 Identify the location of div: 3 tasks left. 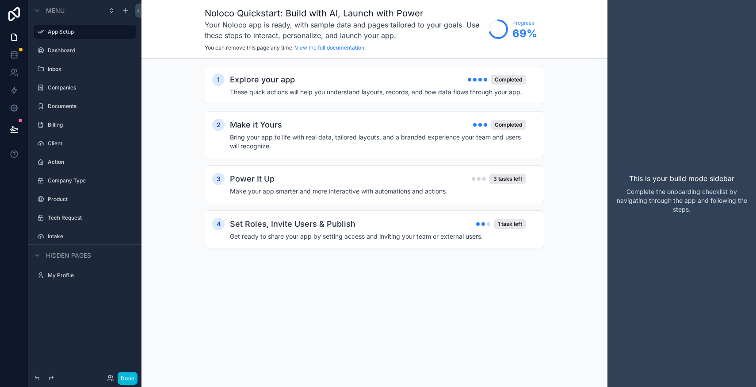
(508, 179).